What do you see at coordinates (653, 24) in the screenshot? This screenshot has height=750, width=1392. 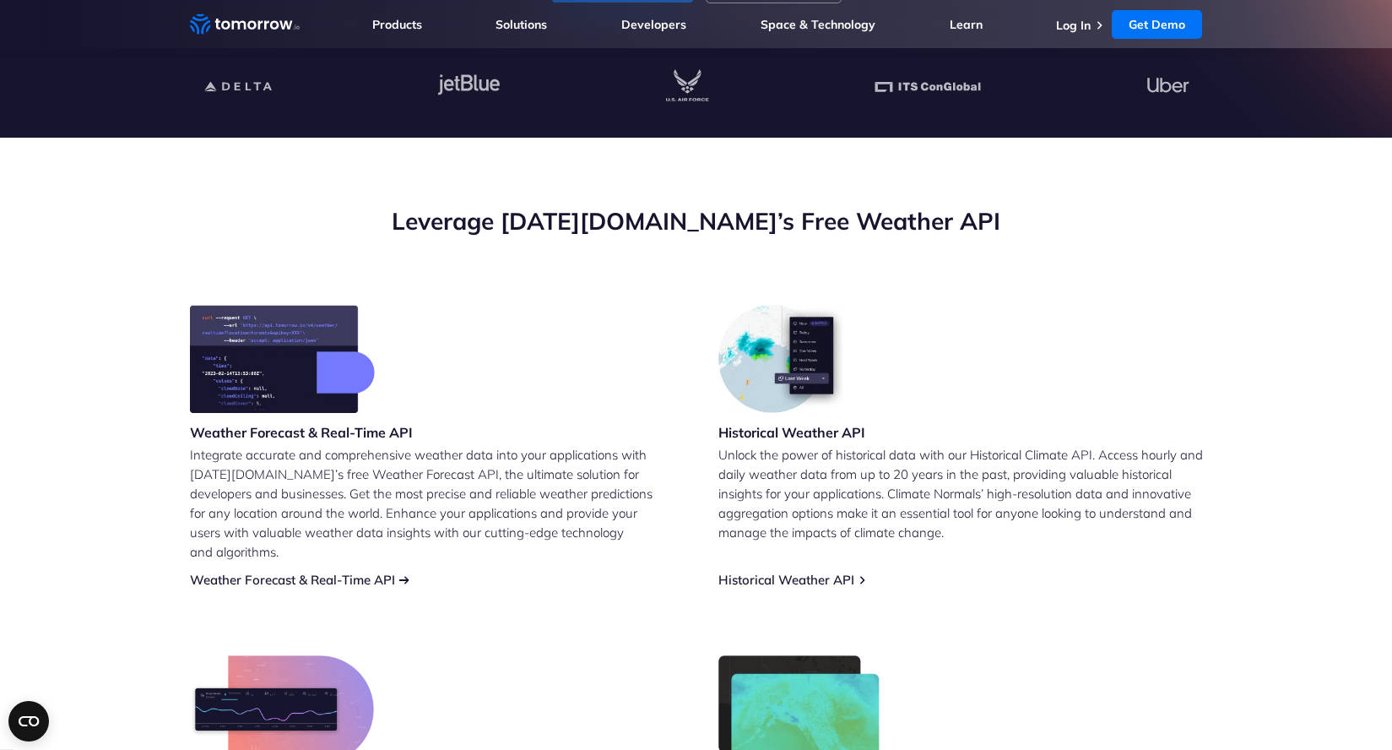 I see `a: Developers` at bounding box center [653, 24].